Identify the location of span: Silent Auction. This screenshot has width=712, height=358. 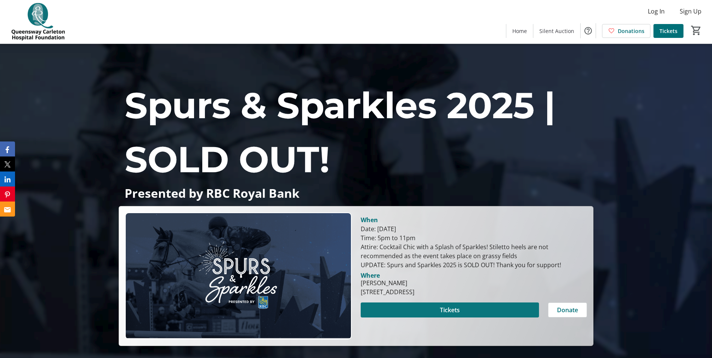
(557, 31).